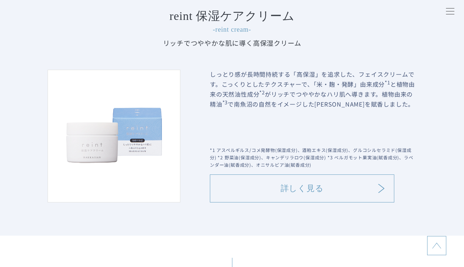 This screenshot has height=267, width=464. I want to click on h4: reint 保湿ケアクリーム, so click(232, 22).